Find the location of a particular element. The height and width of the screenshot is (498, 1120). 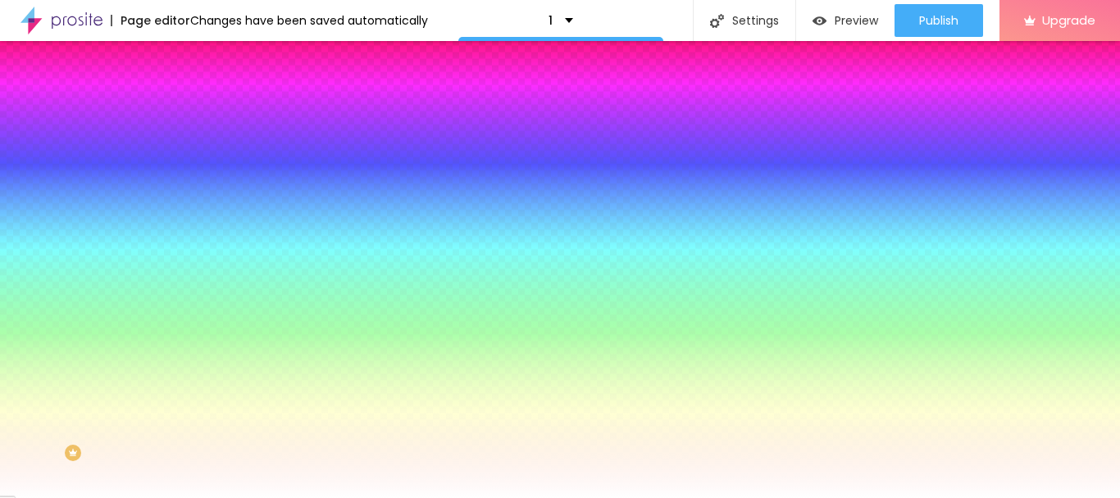

span: Upgrade is located at coordinates (1069, 20).